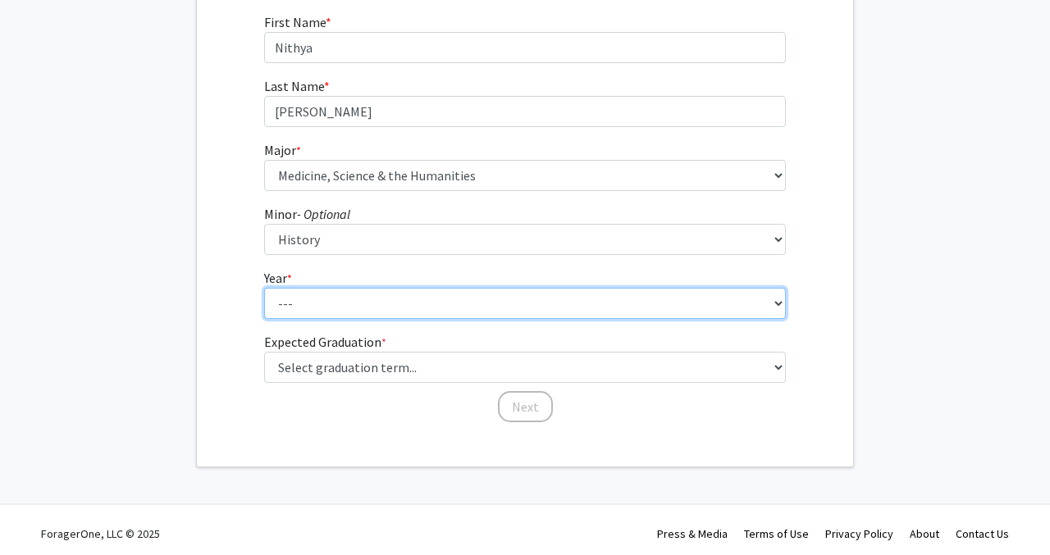  I want to click on i: - Optional, so click(323, 214).